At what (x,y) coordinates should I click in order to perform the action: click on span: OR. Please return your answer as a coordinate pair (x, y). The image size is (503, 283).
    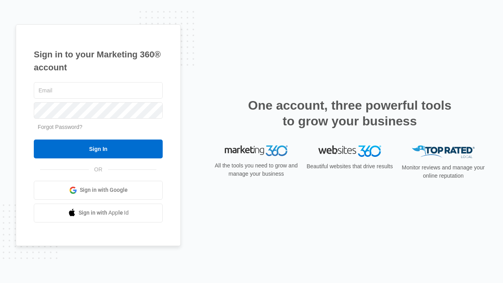
    Looking at the image, I should click on (98, 170).